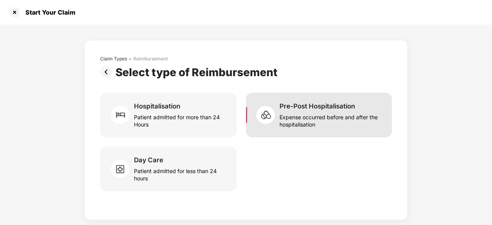 The image size is (492, 225). What do you see at coordinates (317, 106) in the screenshot?
I see `div: Pre-Post Hospitalisation` at bounding box center [317, 106].